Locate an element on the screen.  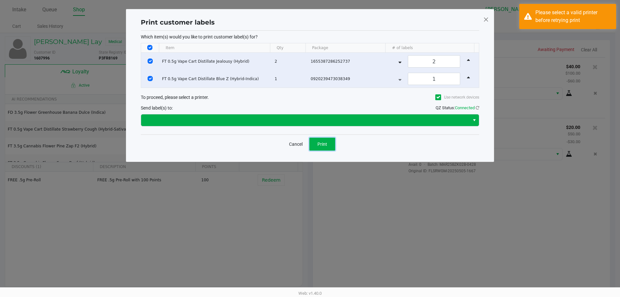
th: # of labels is located at coordinates (429, 48).